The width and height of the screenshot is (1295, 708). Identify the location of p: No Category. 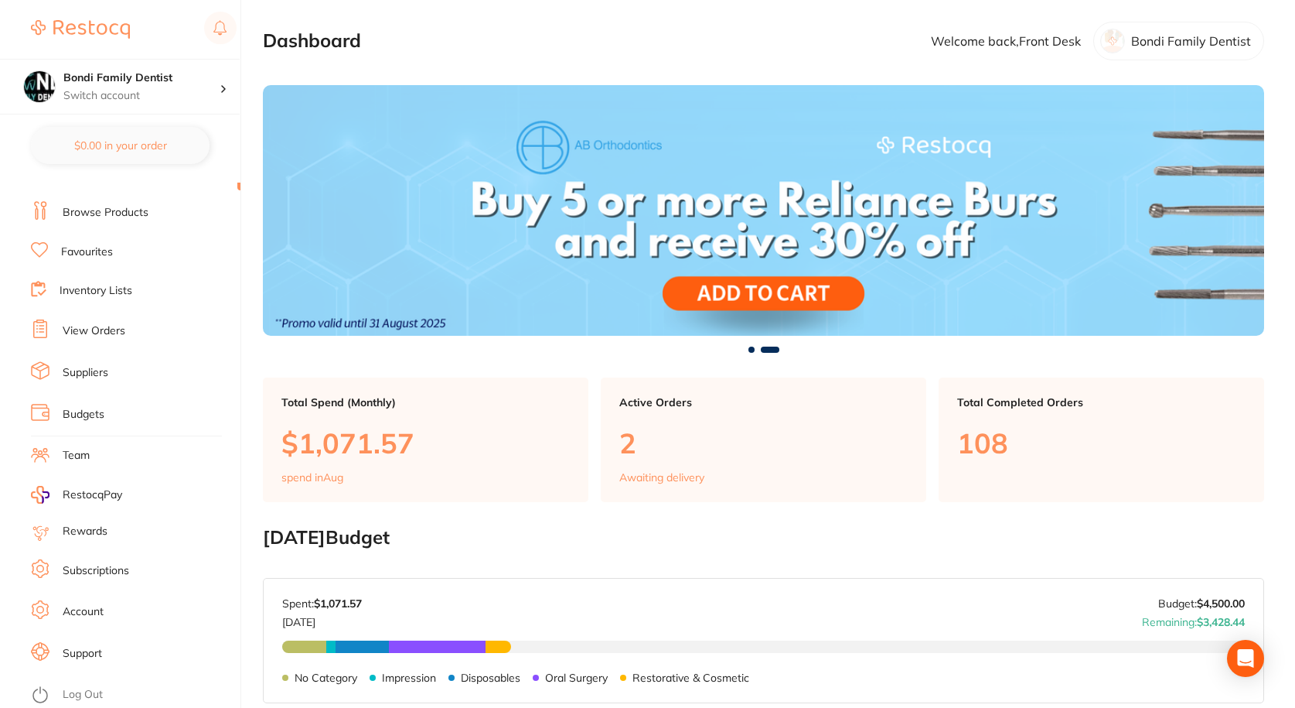
(326, 677).